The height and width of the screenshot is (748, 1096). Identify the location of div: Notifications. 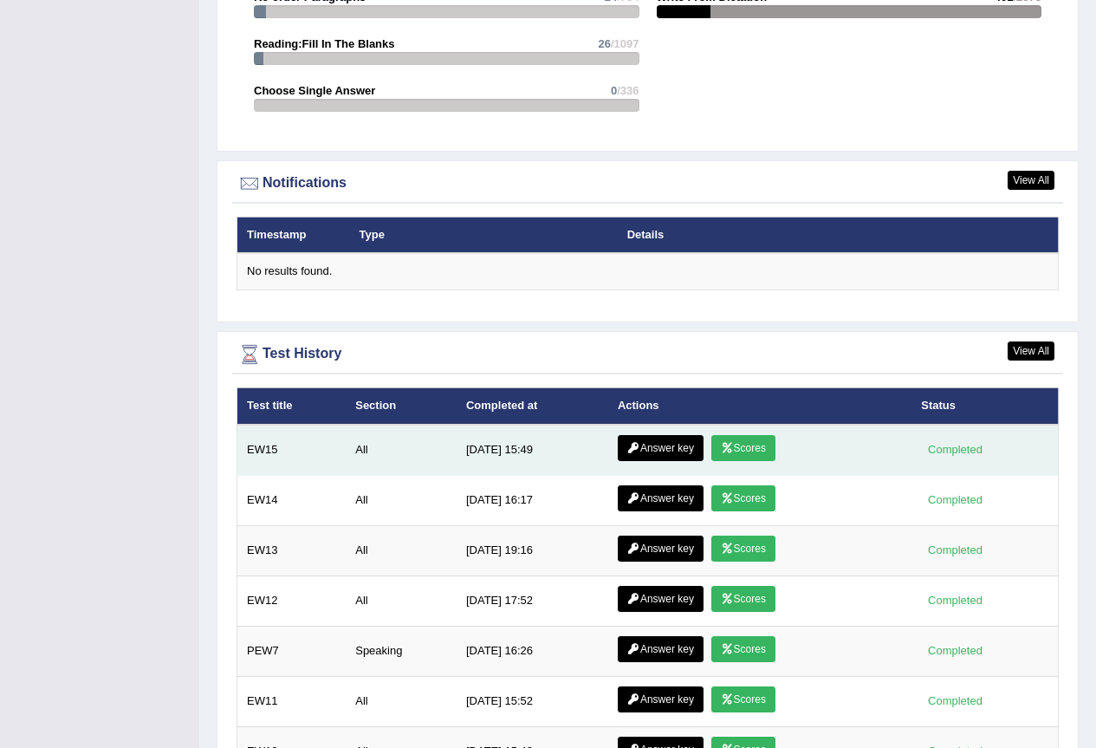
(647, 184).